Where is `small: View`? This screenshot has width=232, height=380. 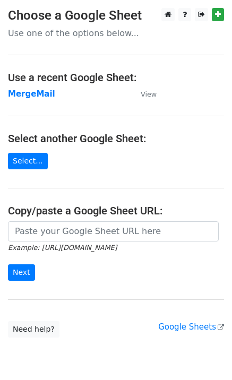 small: View is located at coordinates (148, 94).